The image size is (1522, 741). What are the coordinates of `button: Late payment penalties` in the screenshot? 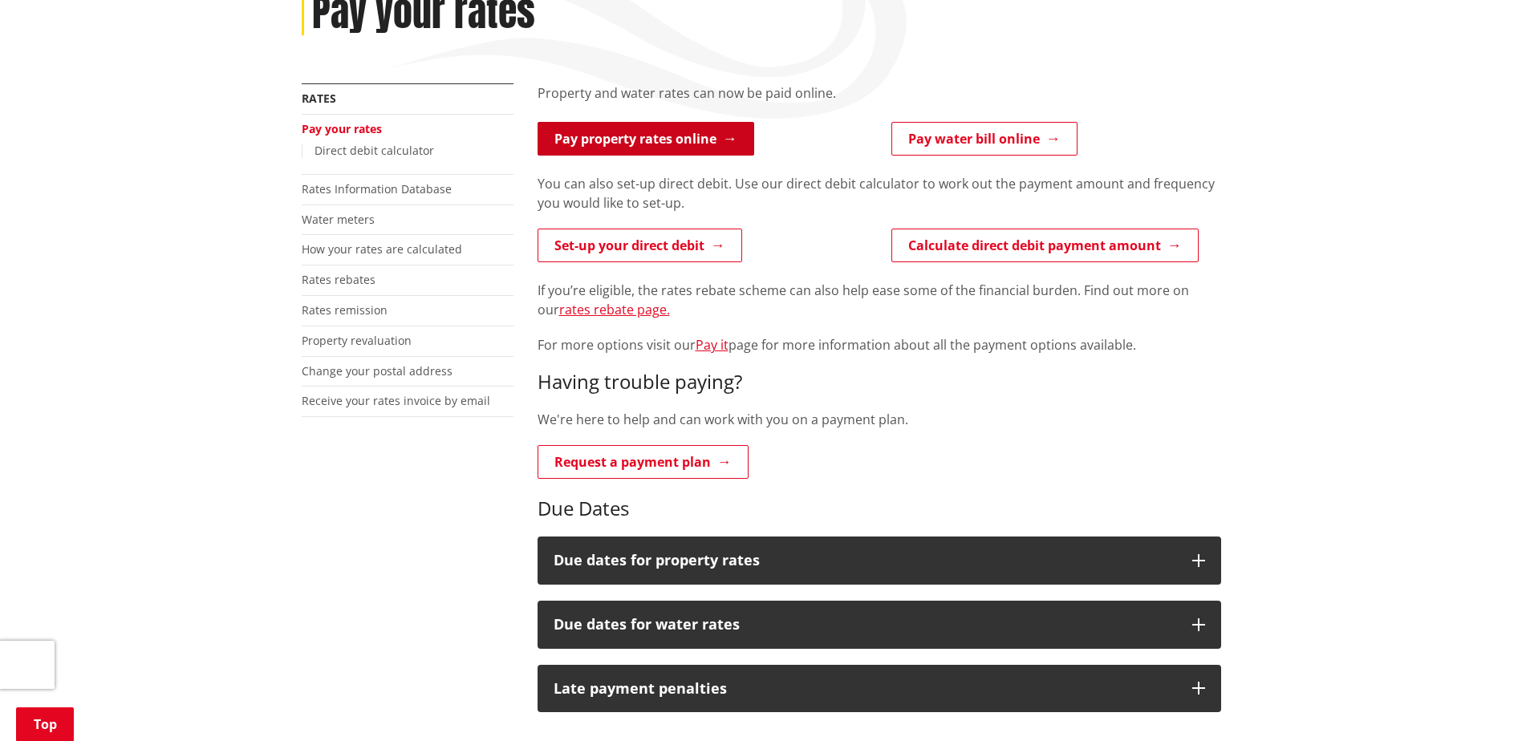 It's located at (879, 689).